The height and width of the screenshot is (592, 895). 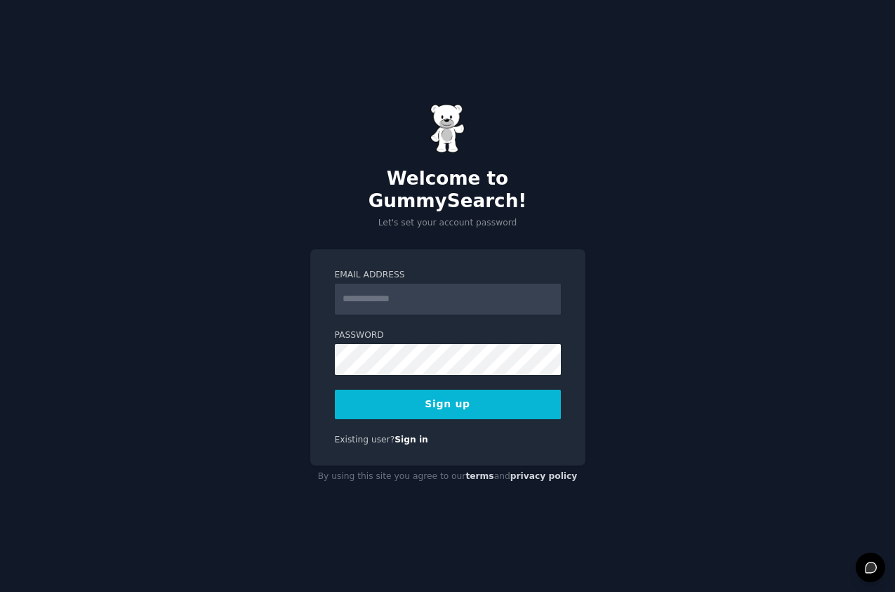 I want to click on a: terms, so click(x=480, y=476).